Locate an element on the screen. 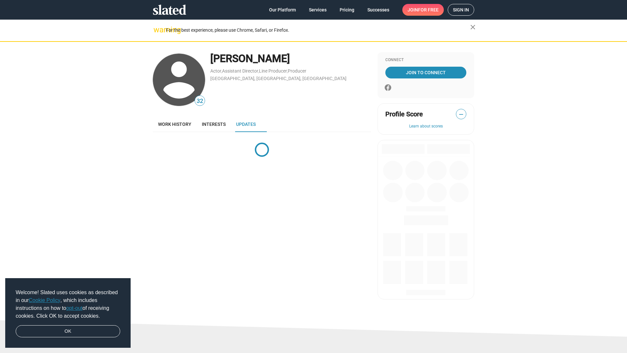 The width and height of the screenshot is (627, 353). span: for free is located at coordinates (428, 10).